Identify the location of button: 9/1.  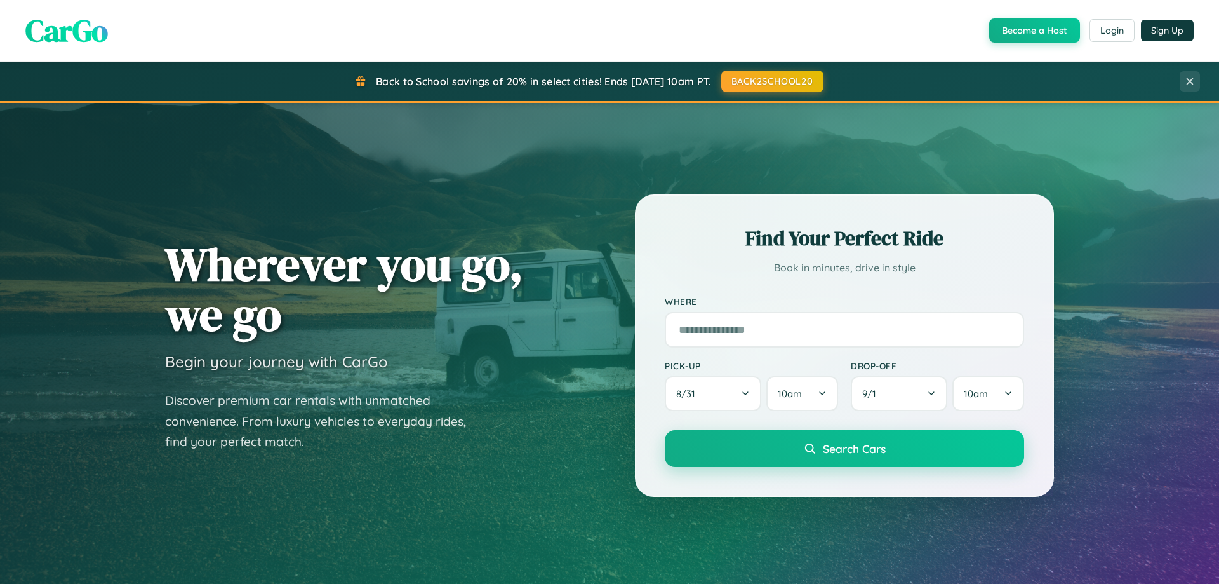
(899, 393).